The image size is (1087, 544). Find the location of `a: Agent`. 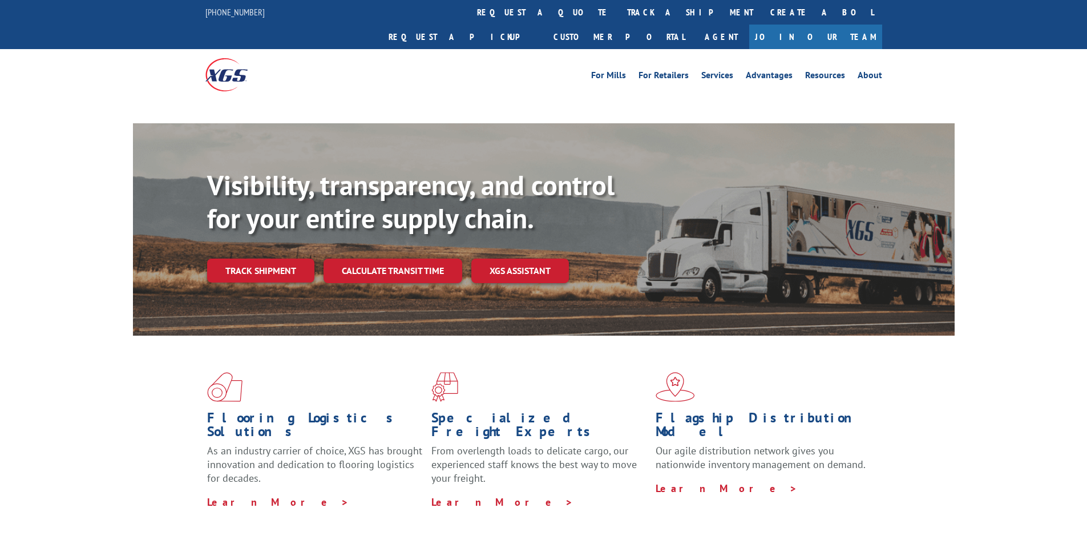

a: Agent is located at coordinates (721, 37).